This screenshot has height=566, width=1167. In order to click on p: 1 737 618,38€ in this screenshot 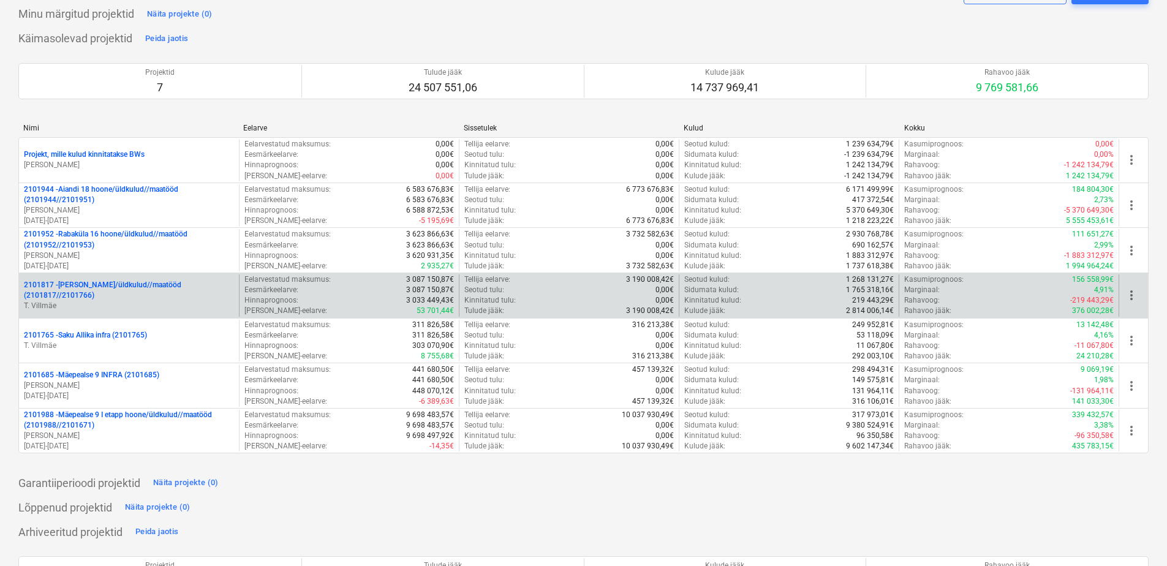, I will do `click(870, 266)`.